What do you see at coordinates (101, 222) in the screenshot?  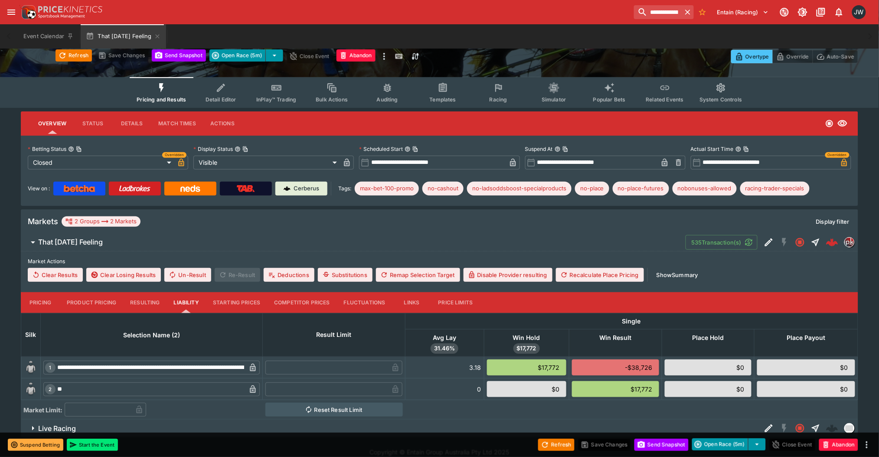 I see `div: 2 Groups 2 Markets` at bounding box center [101, 222].